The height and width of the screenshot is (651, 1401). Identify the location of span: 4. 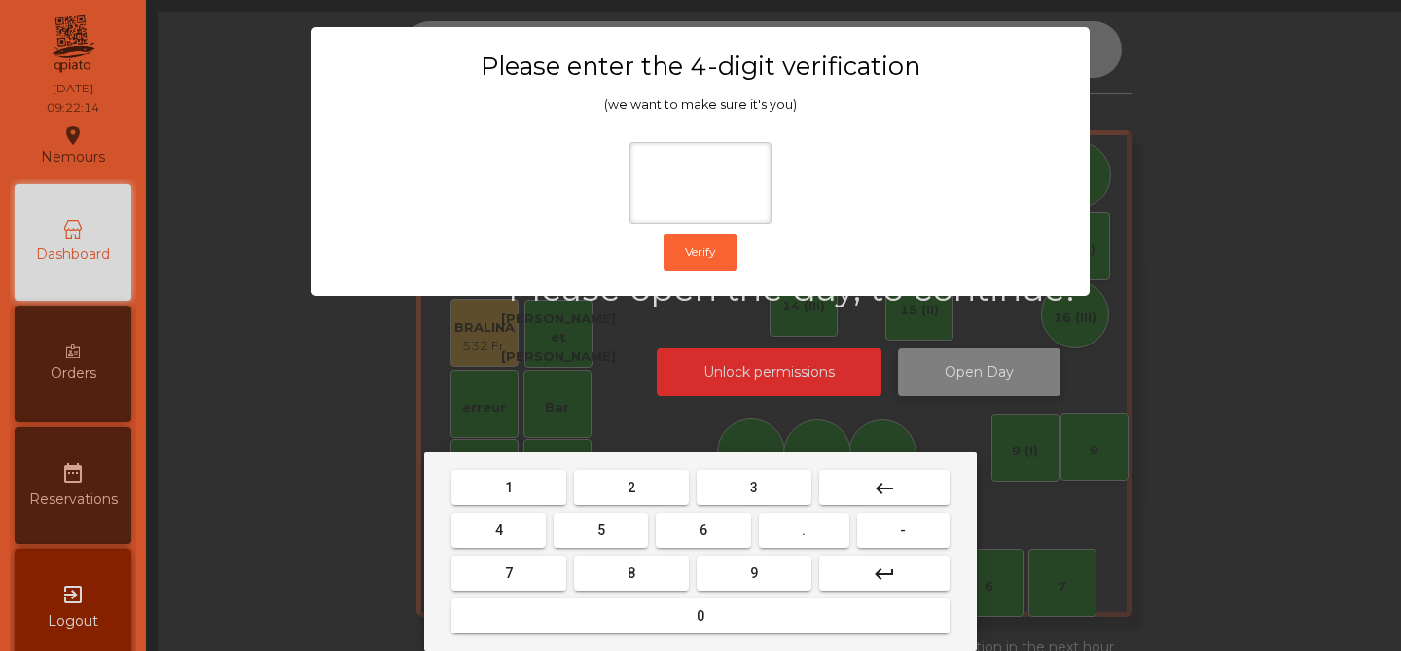
(499, 530).